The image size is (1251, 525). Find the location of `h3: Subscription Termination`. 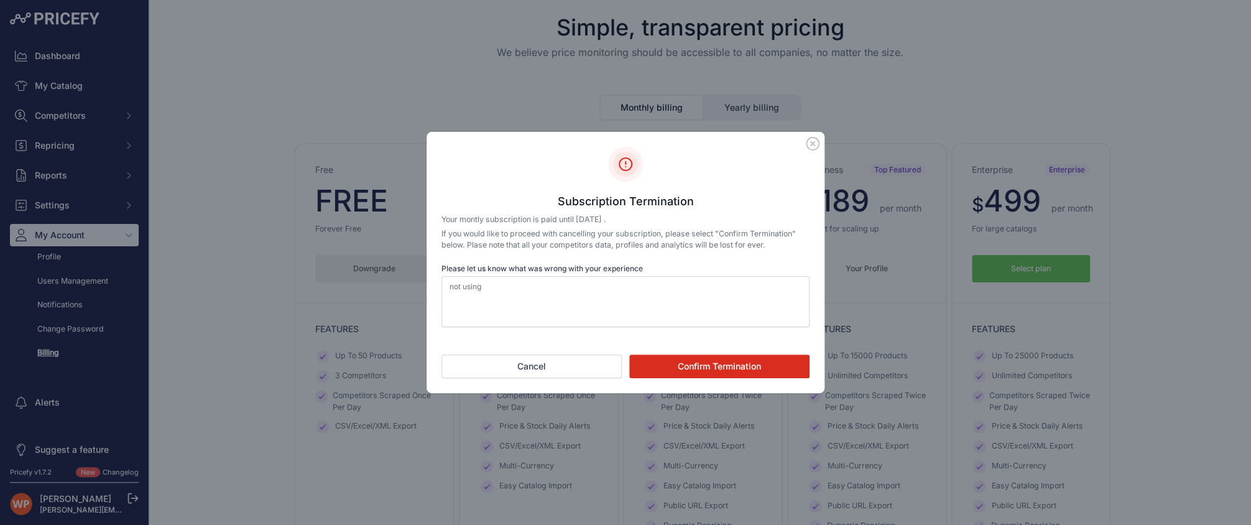

h3: Subscription Termination is located at coordinates (626, 201).